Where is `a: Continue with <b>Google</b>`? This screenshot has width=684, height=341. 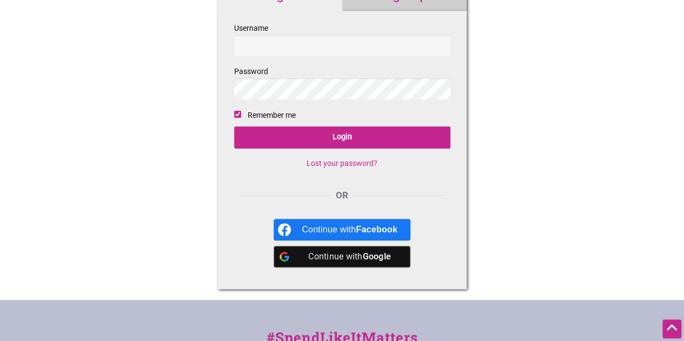 a: Continue with <b>Google</b> is located at coordinates (342, 257).